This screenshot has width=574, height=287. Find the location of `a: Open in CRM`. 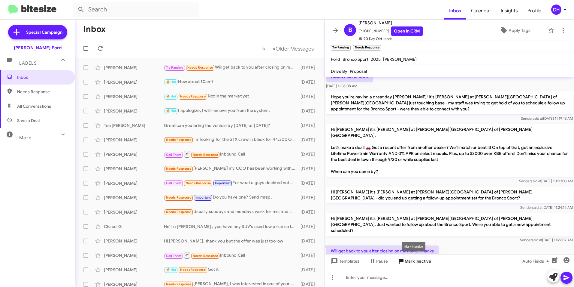

a: Open in CRM is located at coordinates (407, 31).